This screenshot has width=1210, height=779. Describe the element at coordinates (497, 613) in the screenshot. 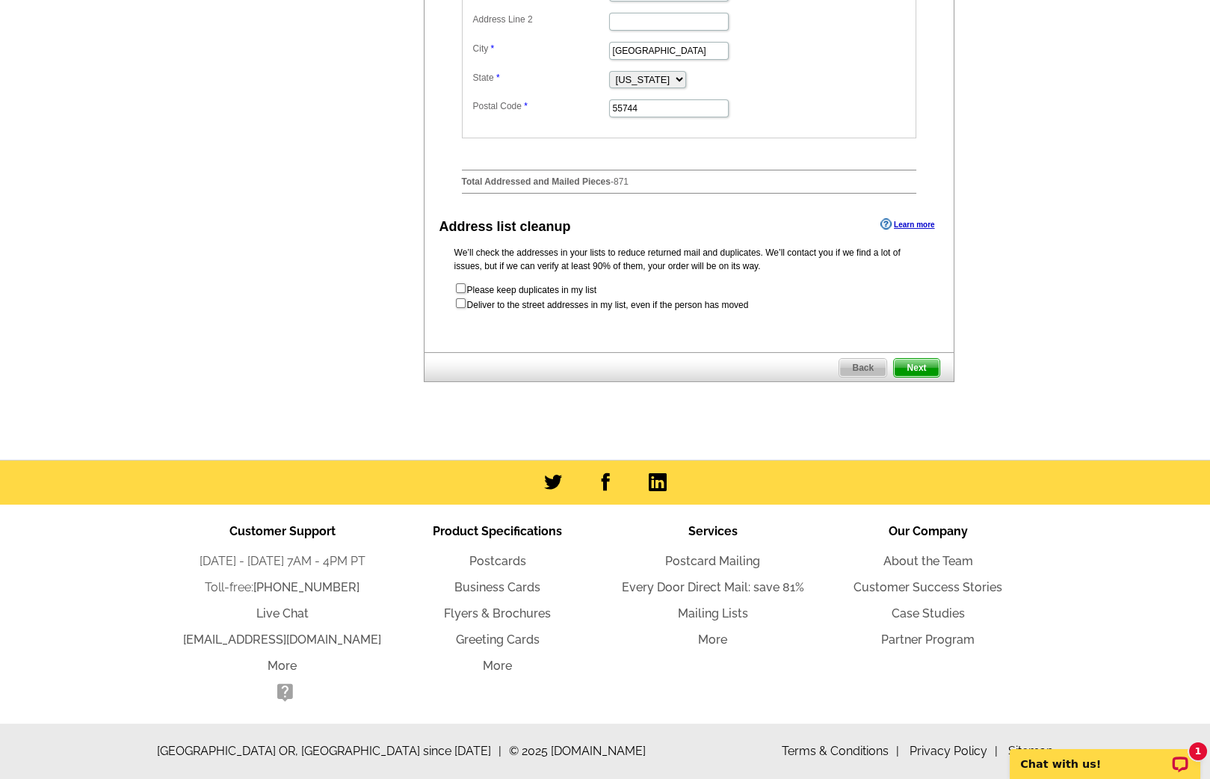

I see `a: Flyers & Brochures` at that location.